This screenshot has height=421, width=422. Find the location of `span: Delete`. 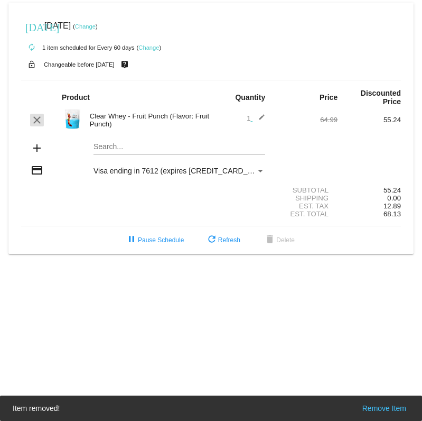

span: Delete is located at coordinates (279, 240).